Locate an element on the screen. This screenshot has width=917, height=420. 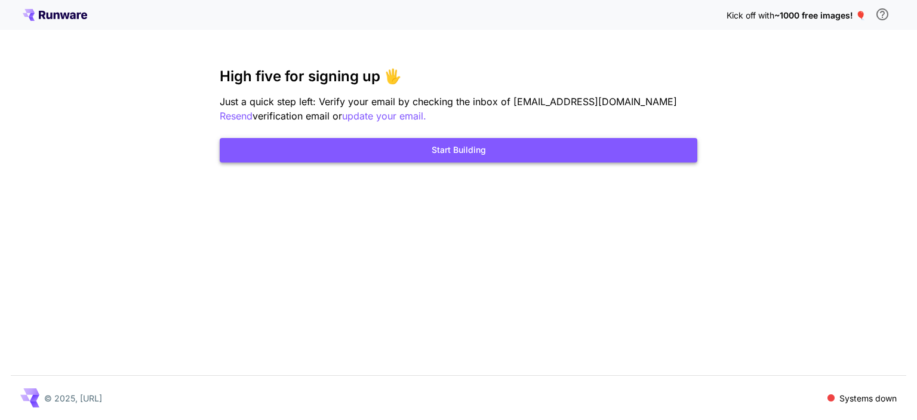
button: update your email. is located at coordinates (384, 116).